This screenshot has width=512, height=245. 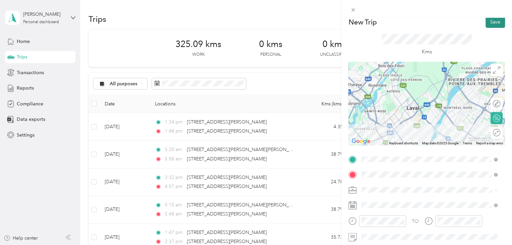 I want to click on button: Save, so click(x=495, y=22).